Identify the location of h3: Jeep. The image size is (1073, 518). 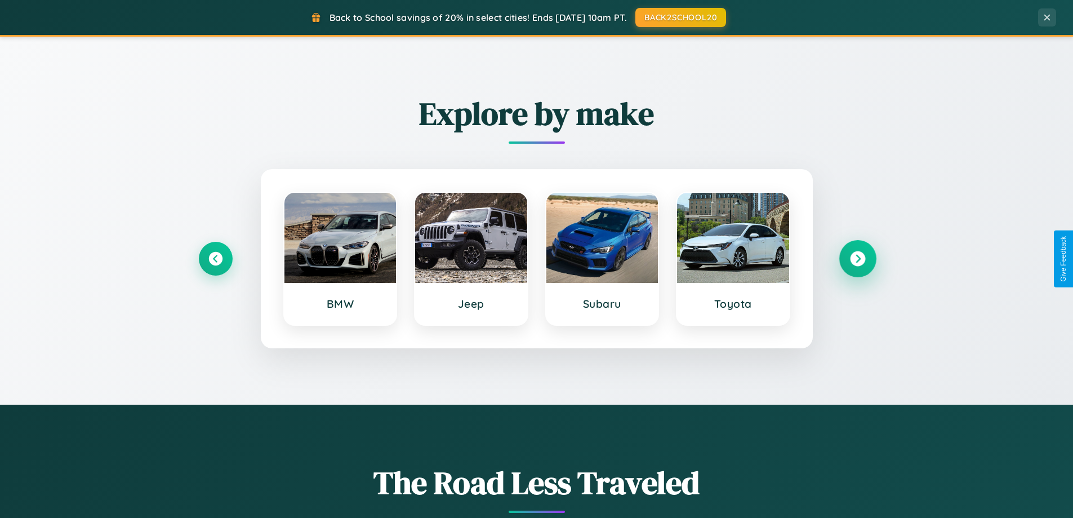
(471, 304).